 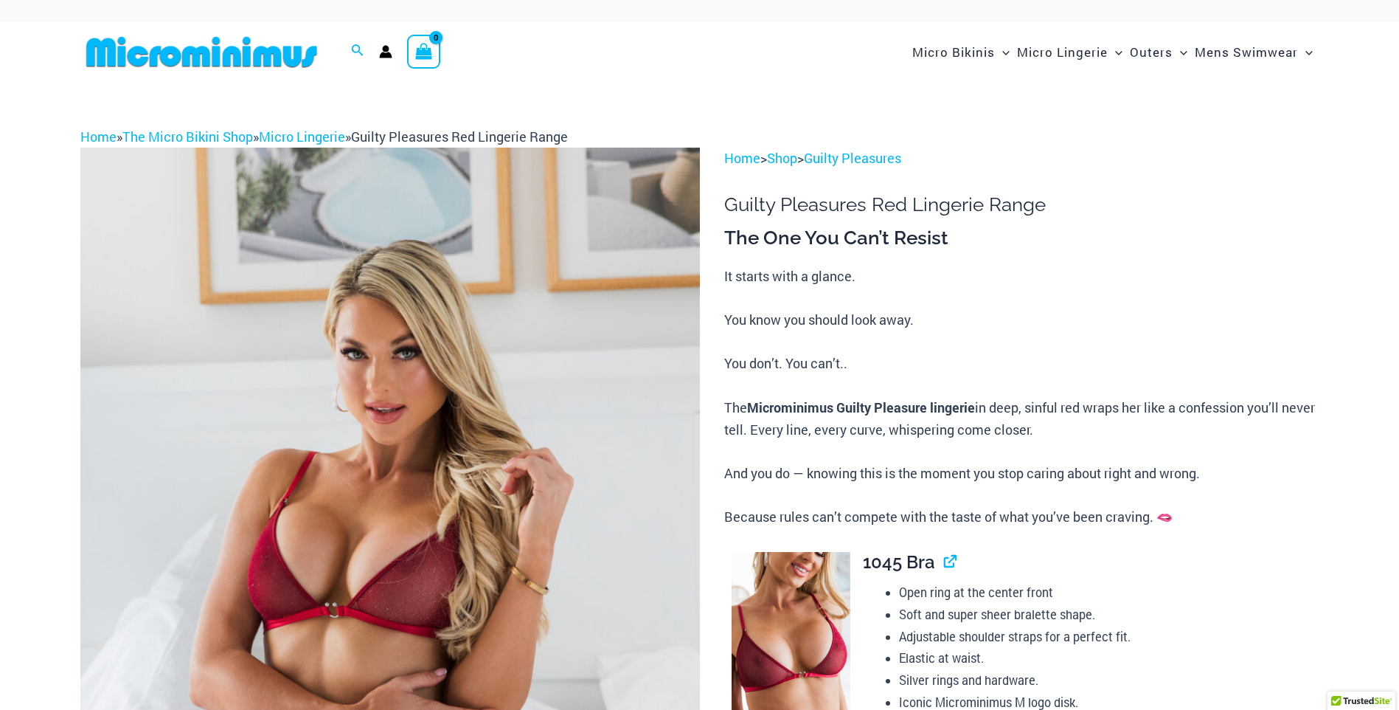 I want to click on b: Microminimus Guilty Pleasure lingerie, so click(x=861, y=407).